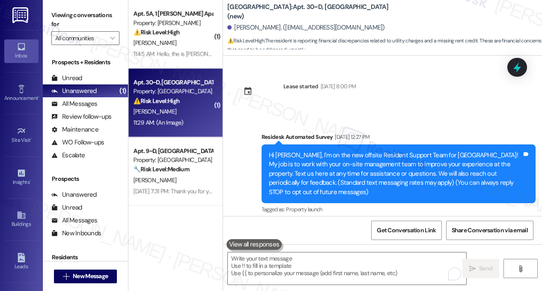 The image size is (542, 291). I want to click on div: New Inbounds, so click(76, 233).